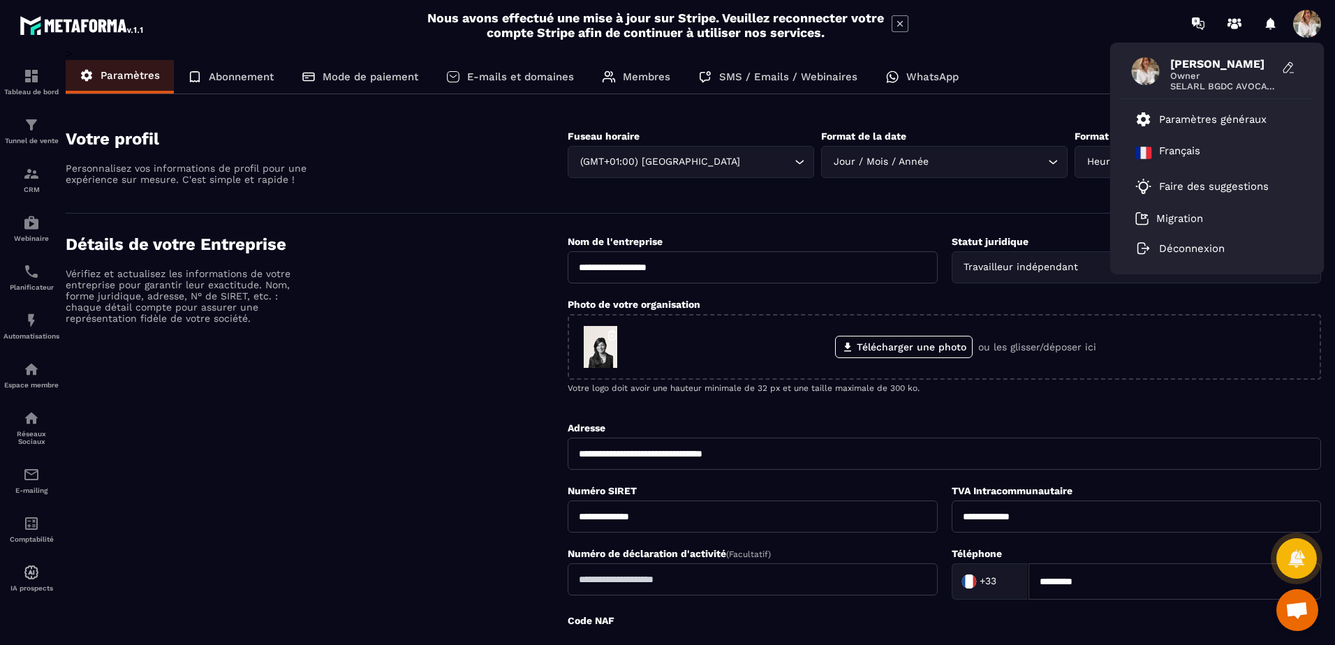  I want to click on p: Automatisations, so click(31, 336).